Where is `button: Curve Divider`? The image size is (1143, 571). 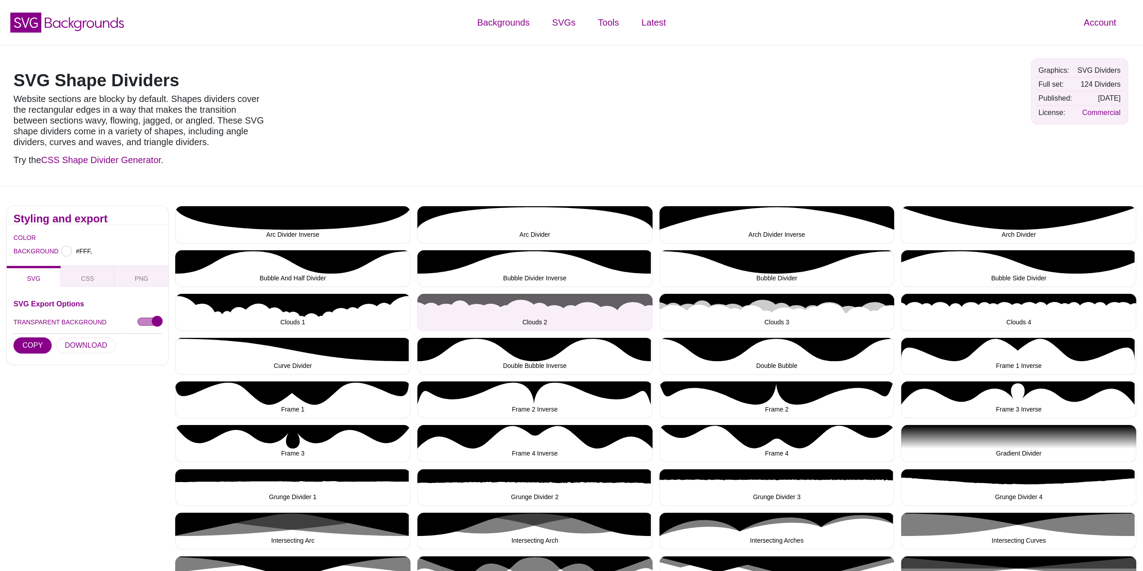
button: Curve Divider is located at coordinates (293, 356).